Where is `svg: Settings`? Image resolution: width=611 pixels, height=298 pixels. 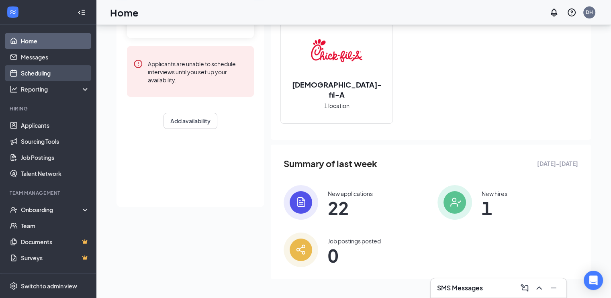
svg: Settings is located at coordinates (14, 286).